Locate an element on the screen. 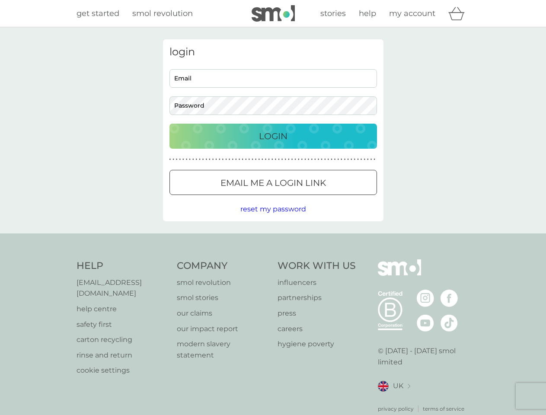 The width and height of the screenshot is (546, 415). p: safety first is located at coordinates (122, 324).